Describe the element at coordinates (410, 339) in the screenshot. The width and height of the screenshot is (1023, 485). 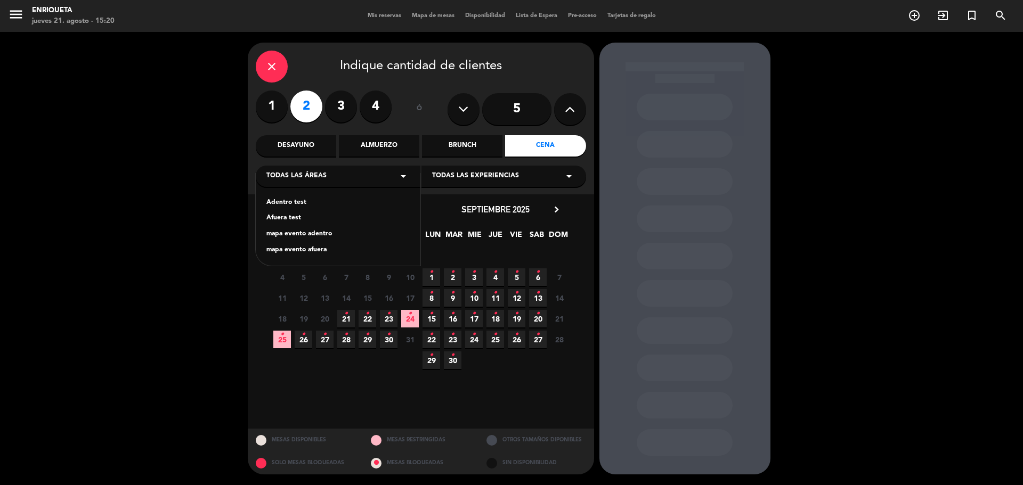
I see `span: 31` at that location.